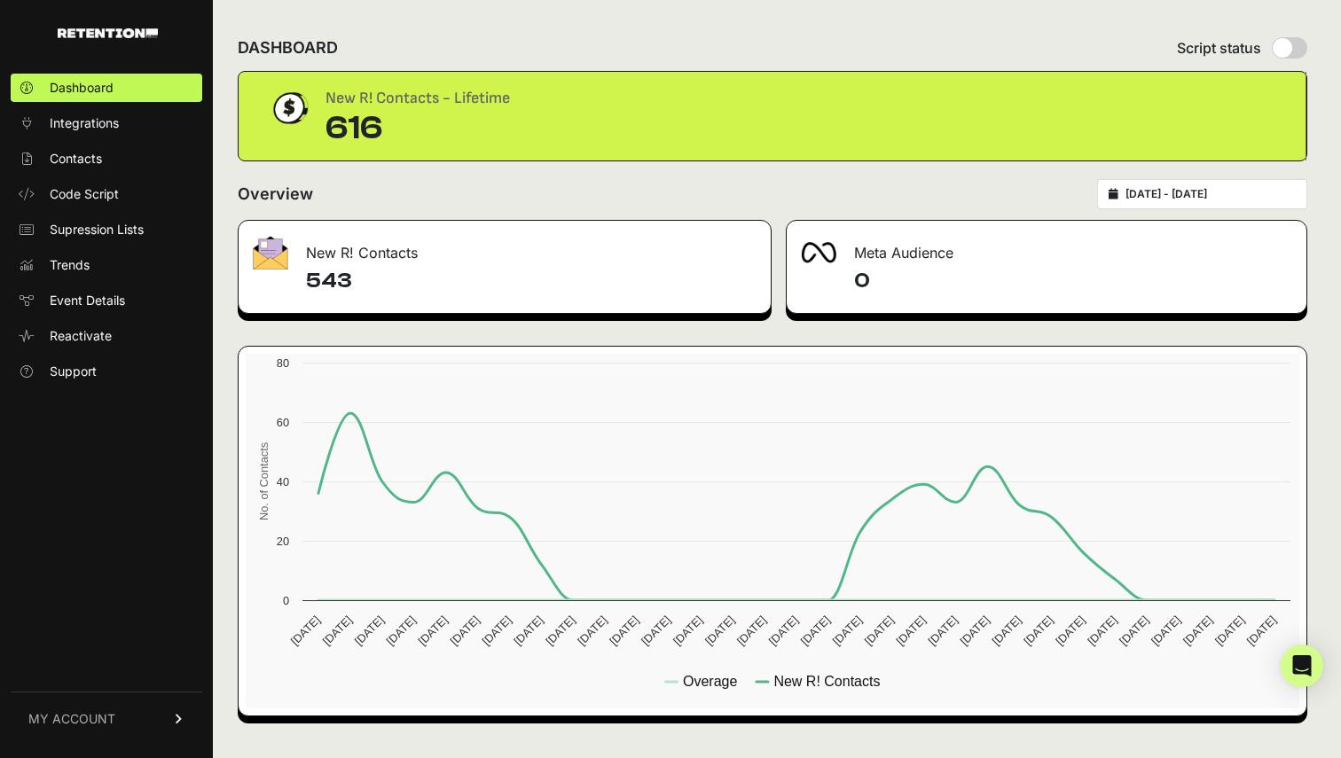 The width and height of the screenshot is (1341, 758). Describe the element at coordinates (106, 336) in the screenshot. I see `a: Reactivate` at that location.